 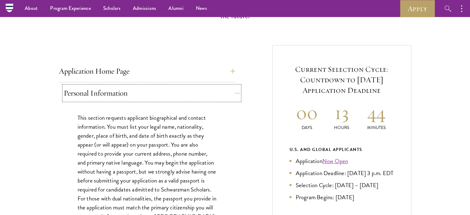 What do you see at coordinates (342, 113) in the screenshot?
I see `h2: 13` at bounding box center [342, 113].